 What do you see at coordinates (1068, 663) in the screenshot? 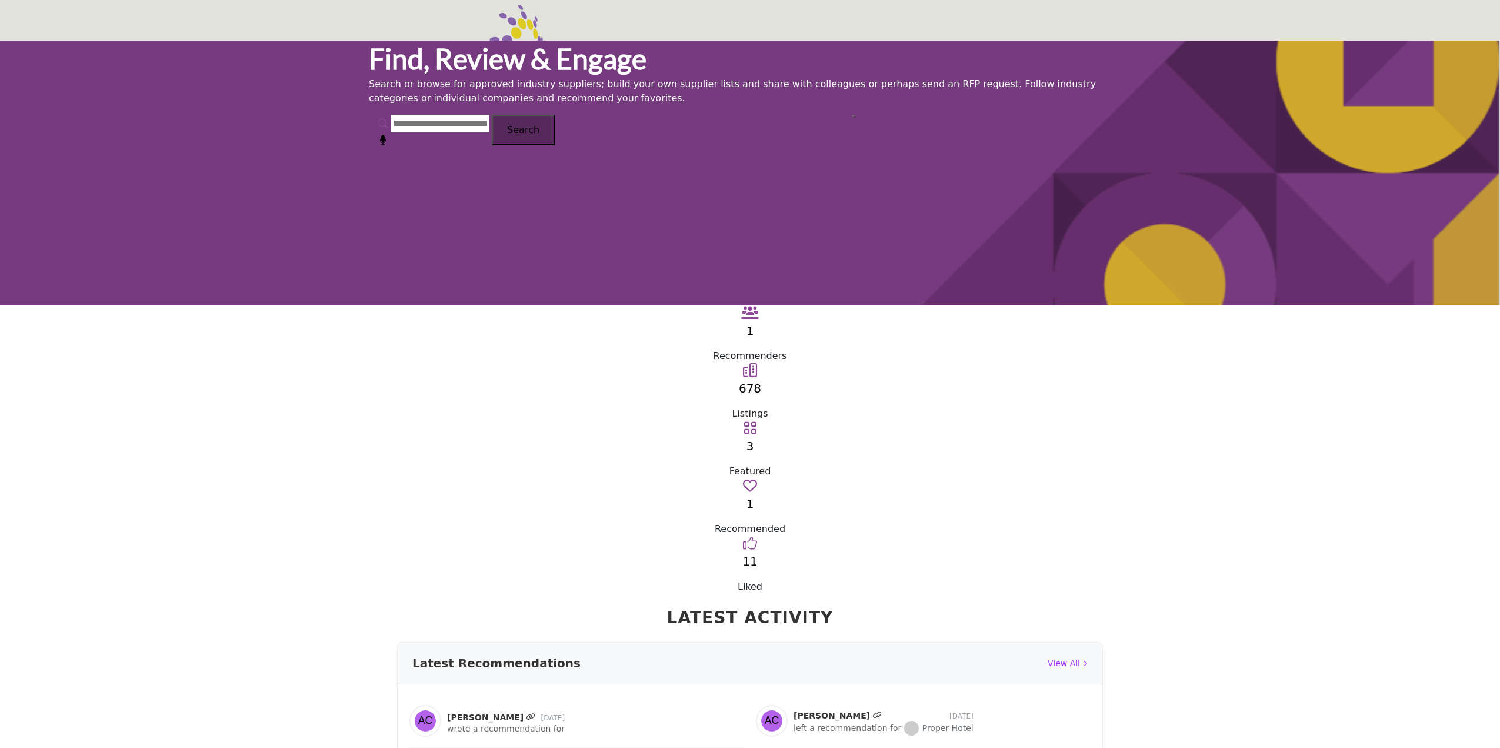
I see `a: View All` at bounding box center [1068, 663].